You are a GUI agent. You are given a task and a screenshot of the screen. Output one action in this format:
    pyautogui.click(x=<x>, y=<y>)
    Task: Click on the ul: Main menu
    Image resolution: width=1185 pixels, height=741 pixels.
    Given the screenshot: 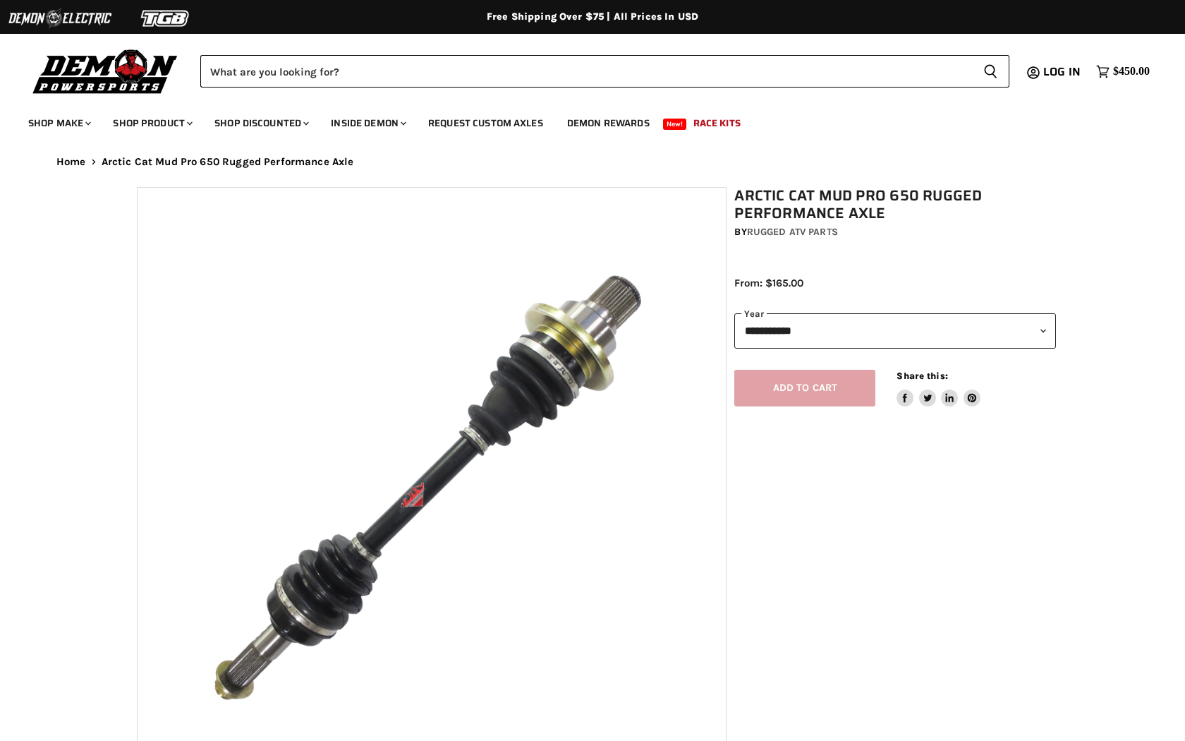 What is the action you would take?
    pyautogui.click(x=582, y=120)
    